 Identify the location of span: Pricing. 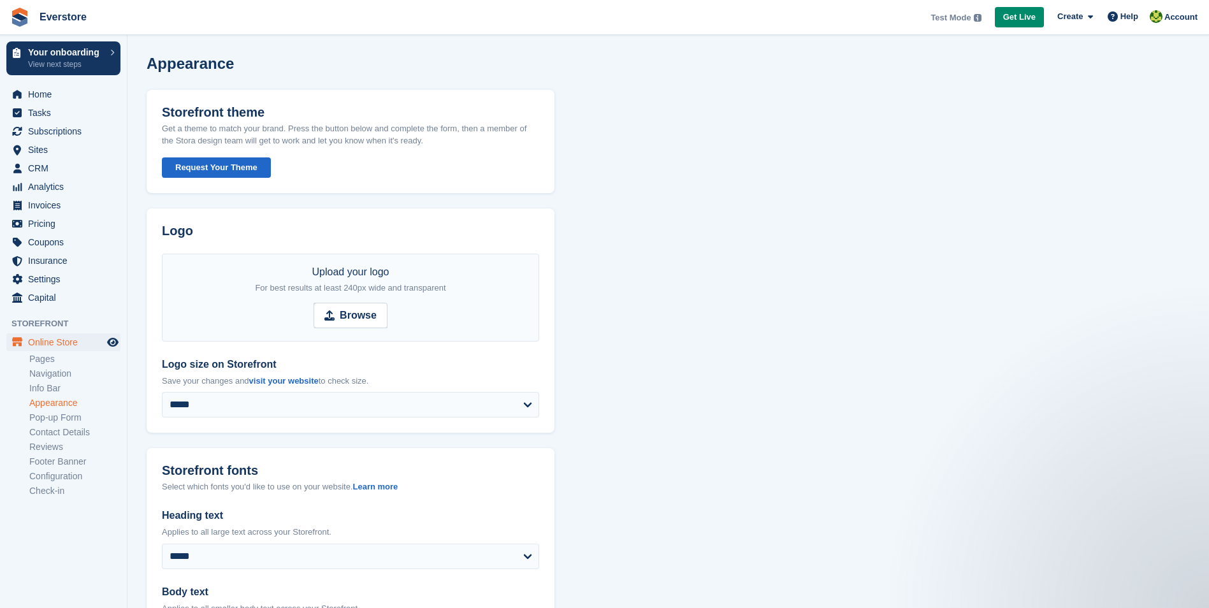
(66, 224).